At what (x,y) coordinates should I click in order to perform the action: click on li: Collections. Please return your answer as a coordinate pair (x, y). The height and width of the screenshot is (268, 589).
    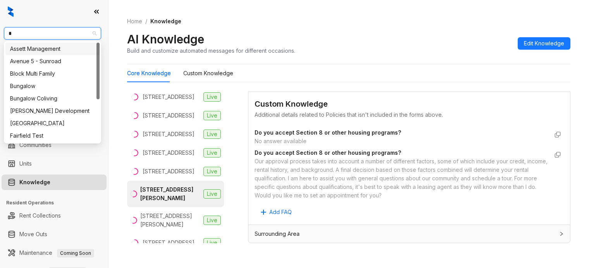
    Looking at the image, I should click on (54, 112).